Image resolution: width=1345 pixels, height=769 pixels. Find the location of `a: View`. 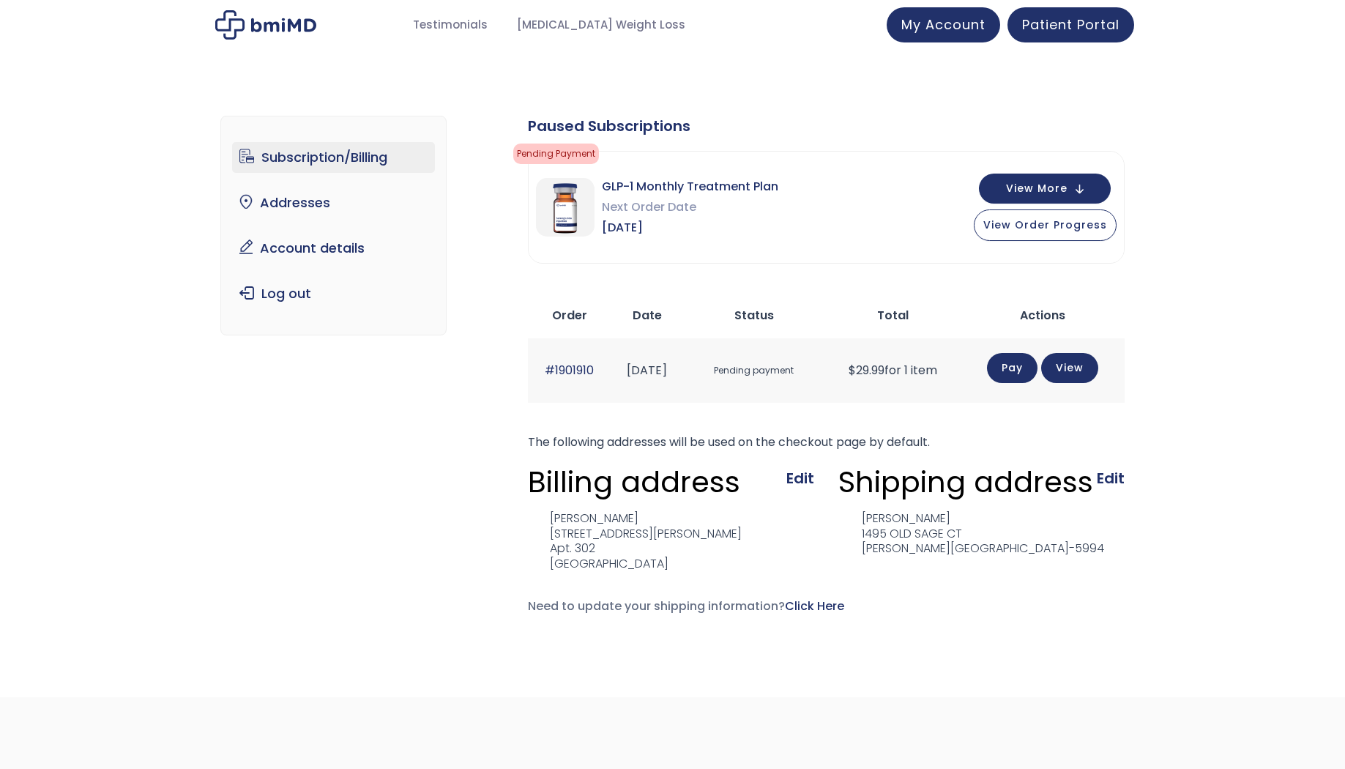

a: View is located at coordinates (1070, 368).